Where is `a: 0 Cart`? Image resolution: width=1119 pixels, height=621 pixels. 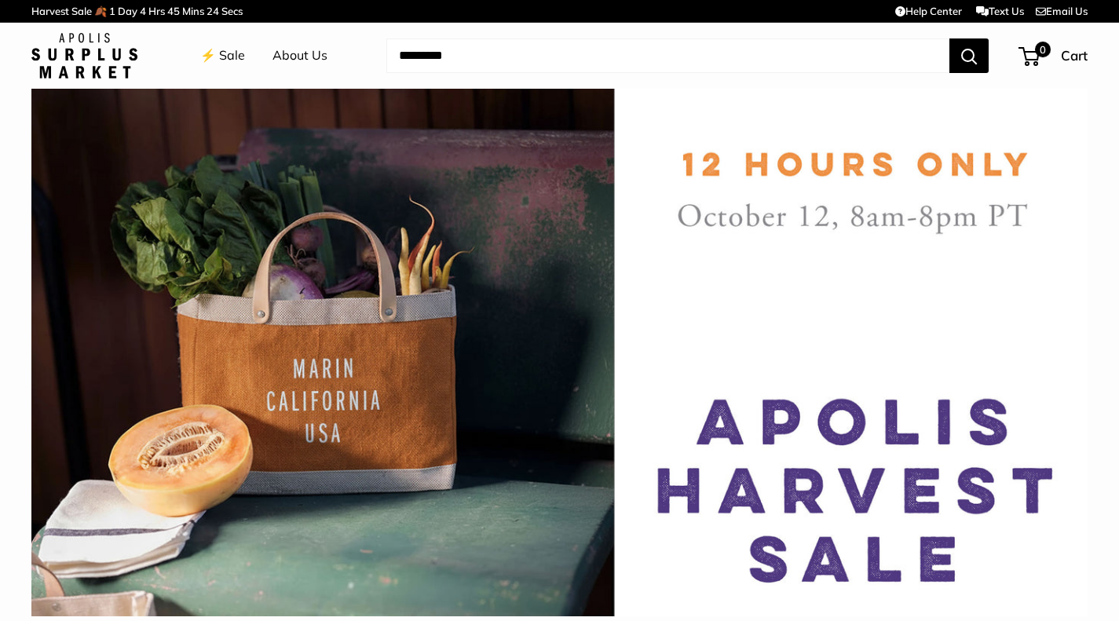 a: 0 Cart is located at coordinates (1054, 56).